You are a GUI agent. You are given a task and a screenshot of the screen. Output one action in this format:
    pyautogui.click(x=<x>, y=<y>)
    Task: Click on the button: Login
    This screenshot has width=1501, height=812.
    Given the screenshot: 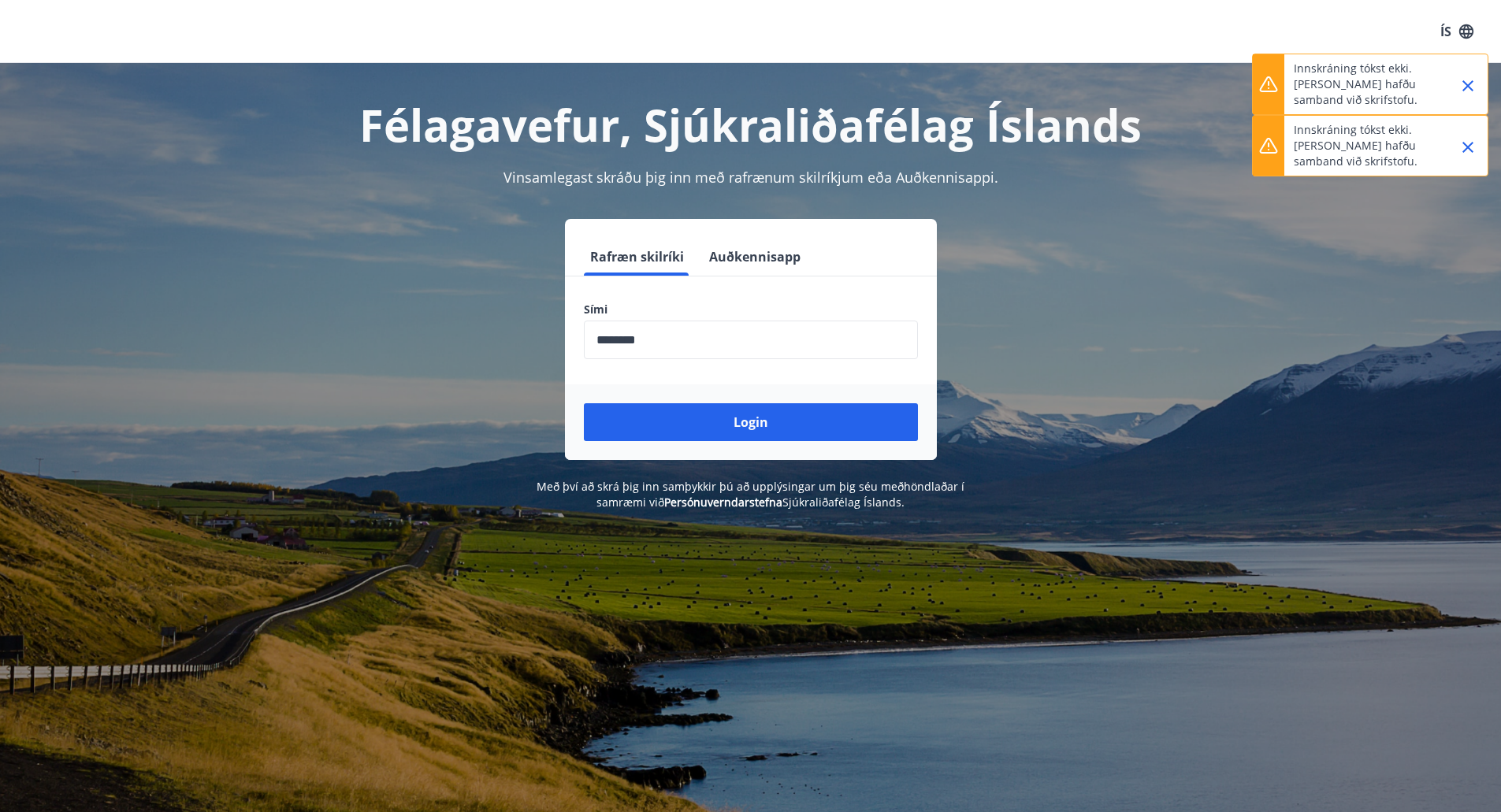 What is the action you would take?
    pyautogui.click(x=750, y=422)
    